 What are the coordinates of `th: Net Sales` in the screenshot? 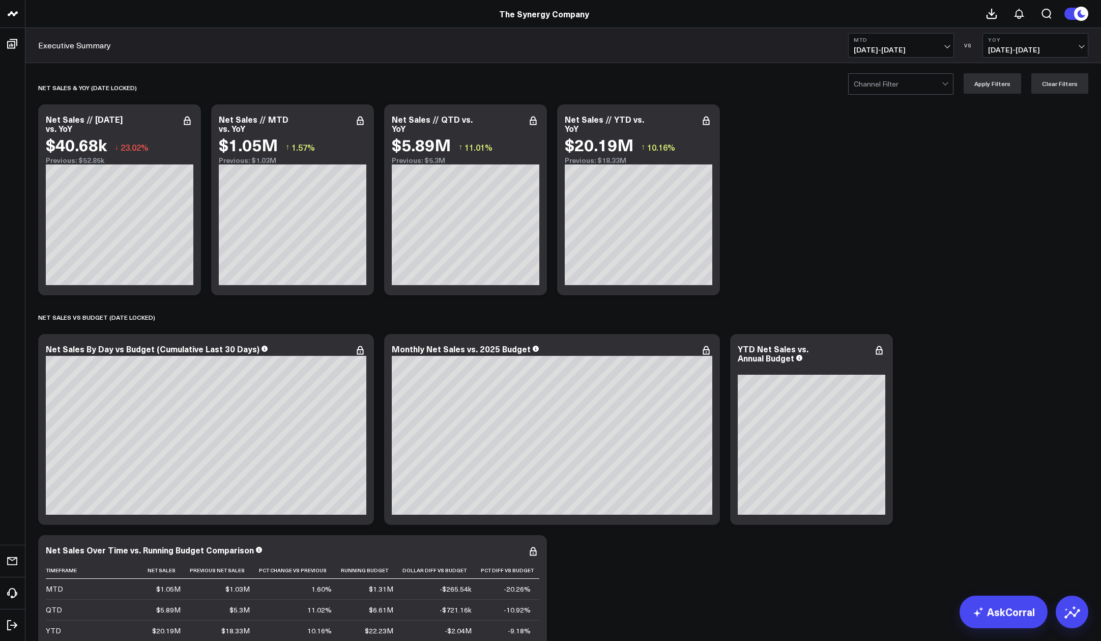 It's located at (168, 570).